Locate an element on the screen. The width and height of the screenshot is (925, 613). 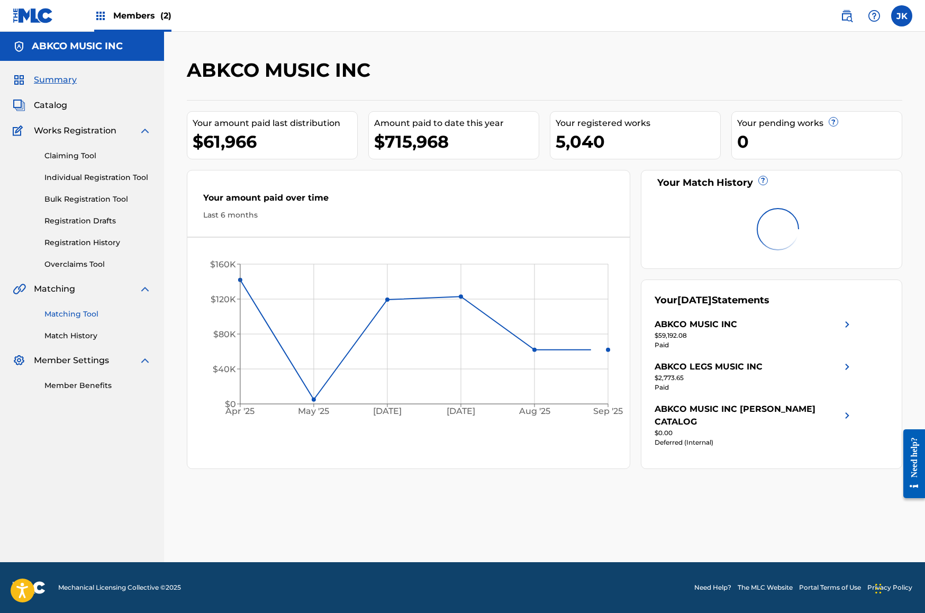
img: search is located at coordinates (846, 16).